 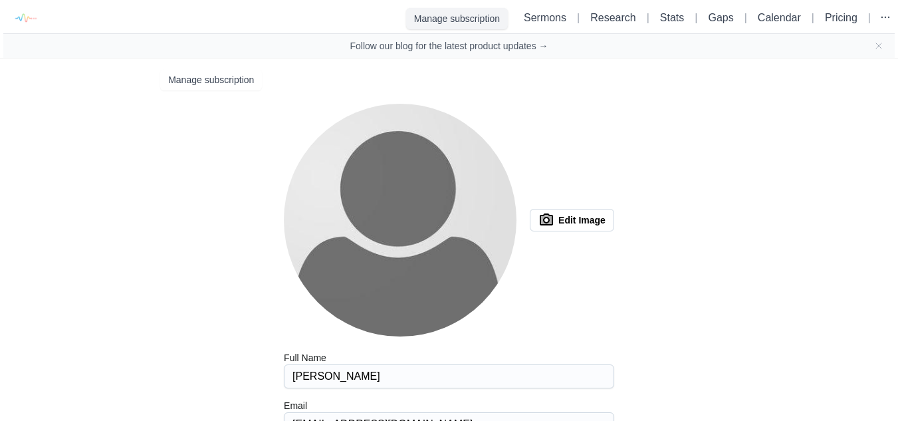 I want to click on a: Follow our blog for the latest product updates →, so click(x=449, y=46).